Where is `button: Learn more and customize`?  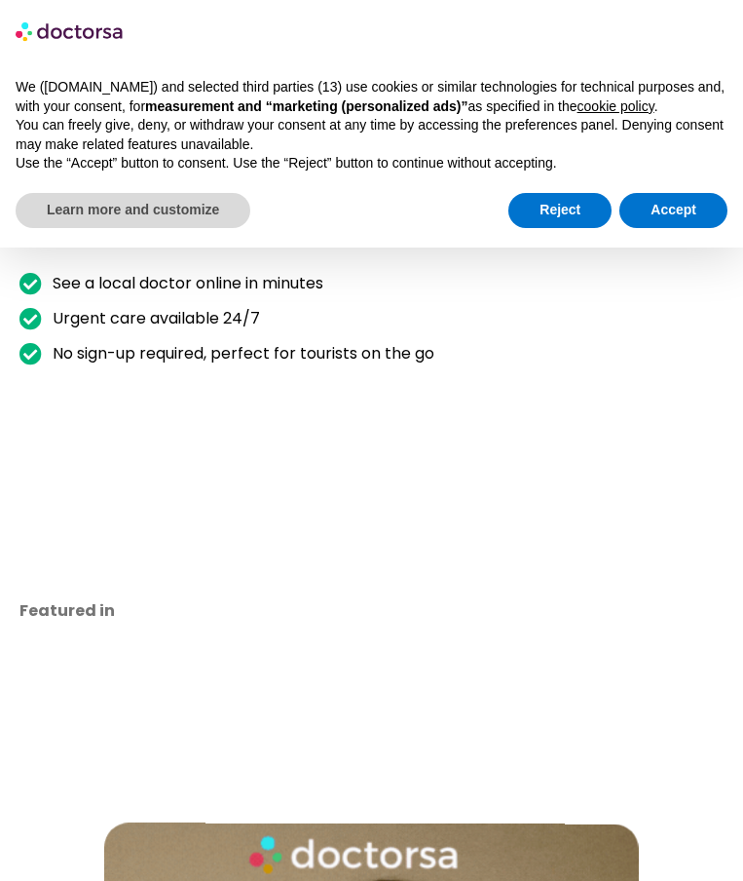 button: Learn more and customize is located at coordinates (132, 210).